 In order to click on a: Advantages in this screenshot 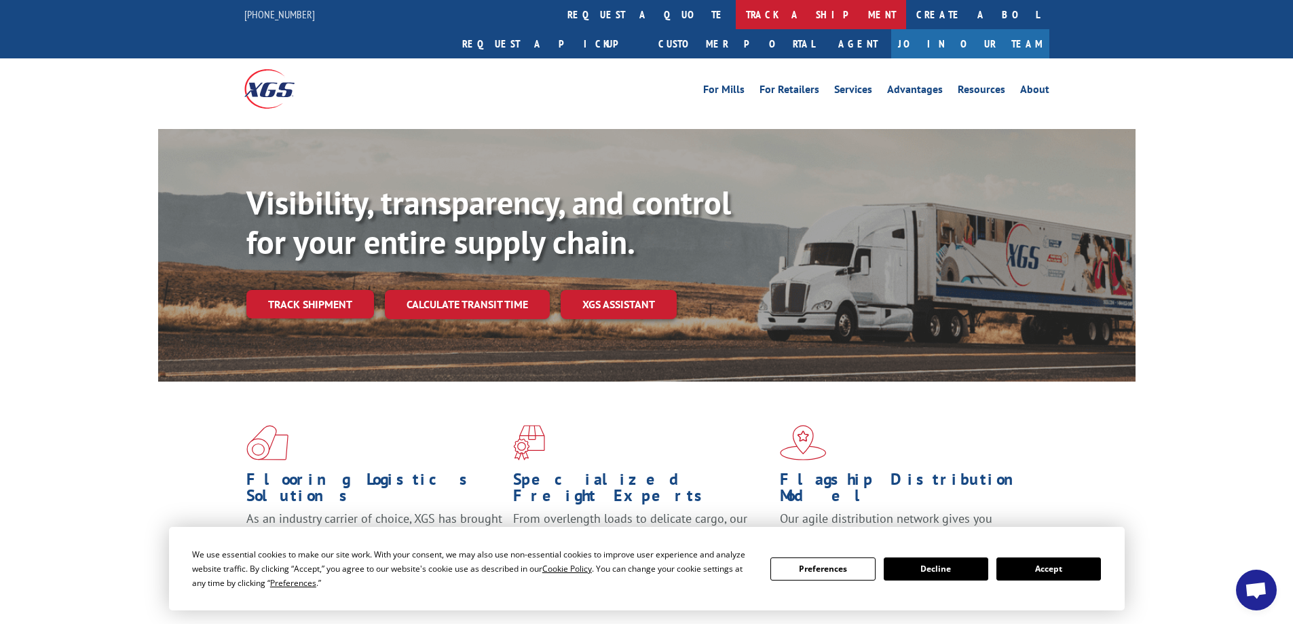, I will do `click(915, 92)`.